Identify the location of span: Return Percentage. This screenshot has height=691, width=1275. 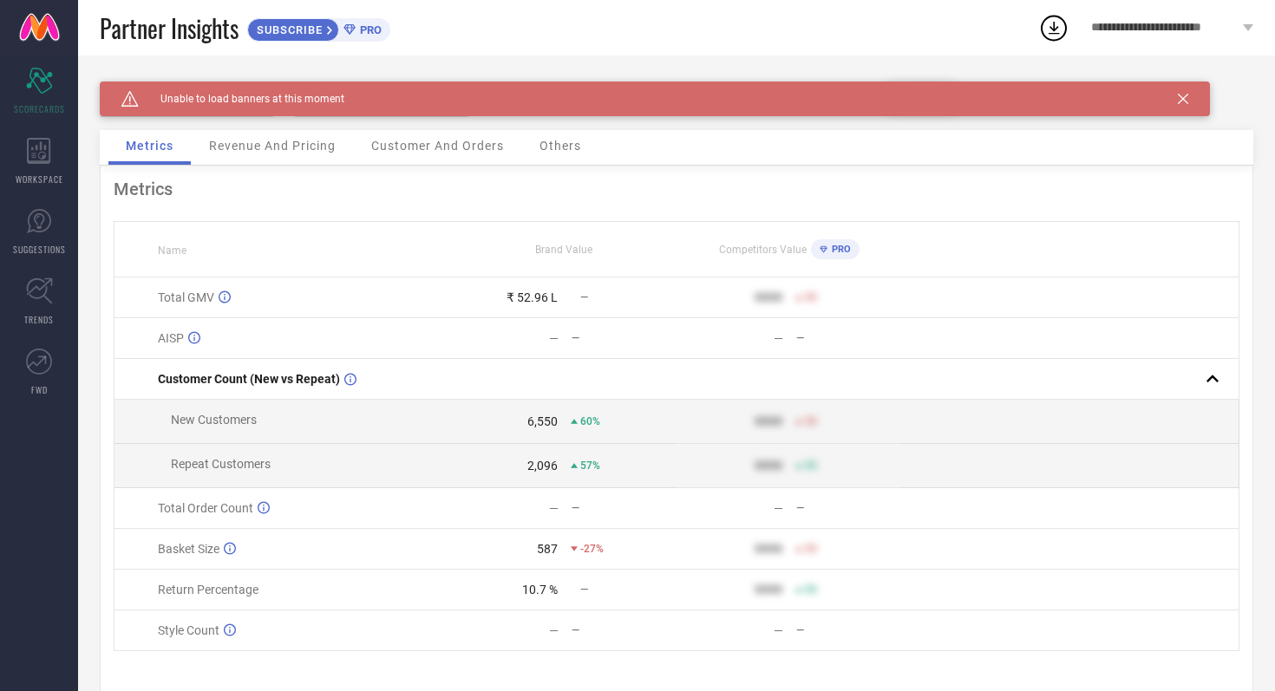
(208, 590).